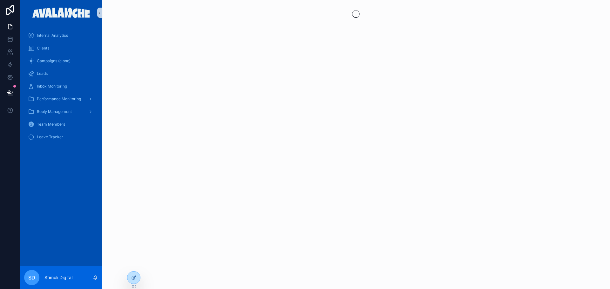 Image resolution: width=610 pixels, height=289 pixels. What do you see at coordinates (52, 86) in the screenshot?
I see `span: Inbox Monitoring` at bounding box center [52, 86].